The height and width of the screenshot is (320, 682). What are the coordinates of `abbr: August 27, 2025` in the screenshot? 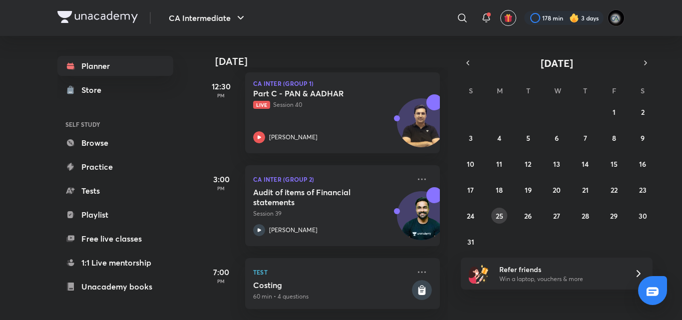 It's located at (557, 216).